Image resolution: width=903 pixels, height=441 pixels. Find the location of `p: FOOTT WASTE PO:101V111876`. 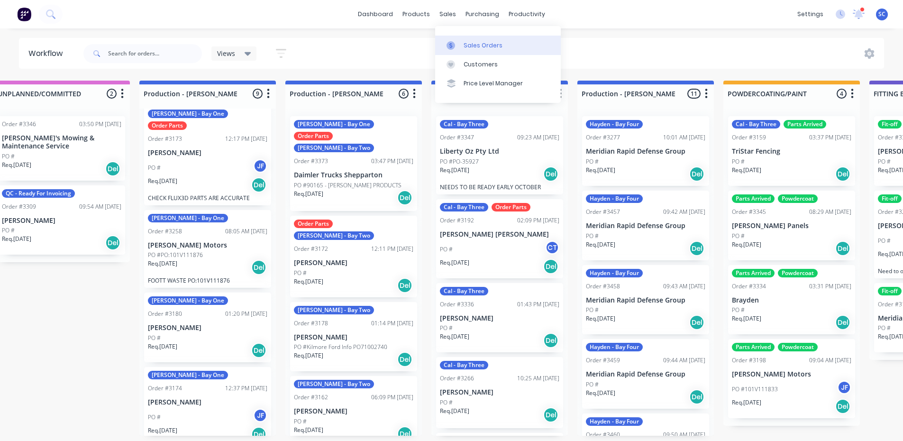

p: FOOTT WASTE PO:101V111876 is located at coordinates (208, 280).